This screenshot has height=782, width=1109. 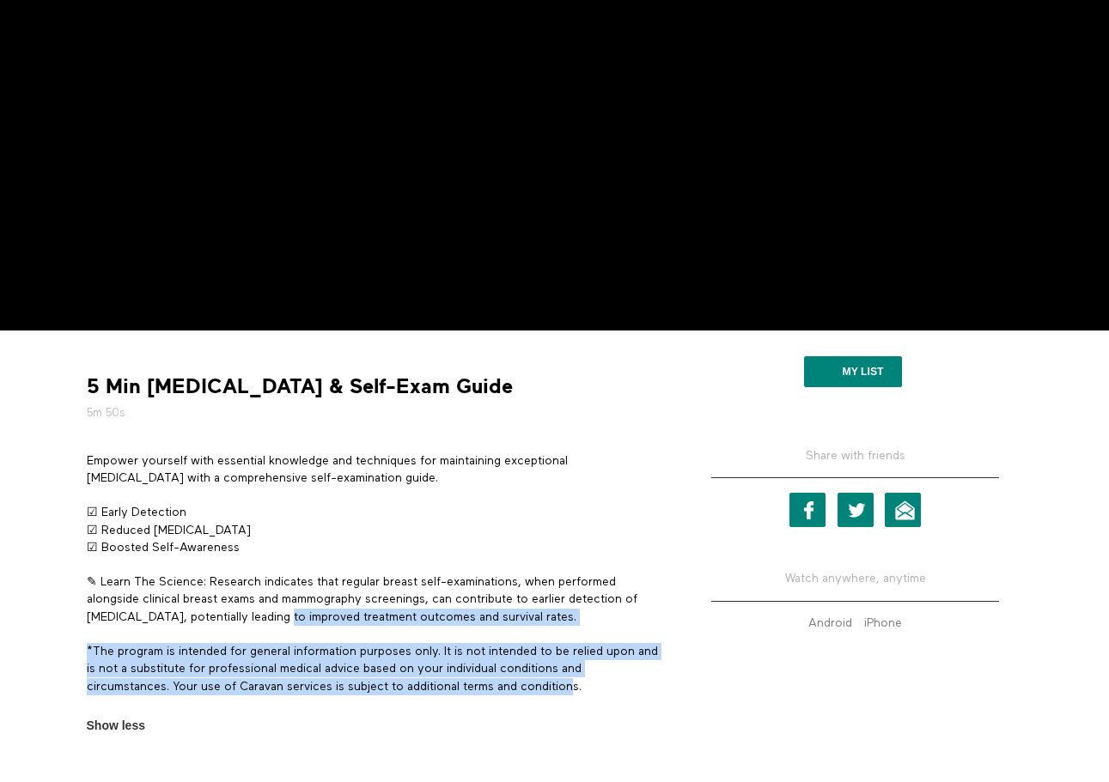 What do you see at coordinates (855, 510) in the screenshot?
I see `a: Twitter` at bounding box center [855, 510].